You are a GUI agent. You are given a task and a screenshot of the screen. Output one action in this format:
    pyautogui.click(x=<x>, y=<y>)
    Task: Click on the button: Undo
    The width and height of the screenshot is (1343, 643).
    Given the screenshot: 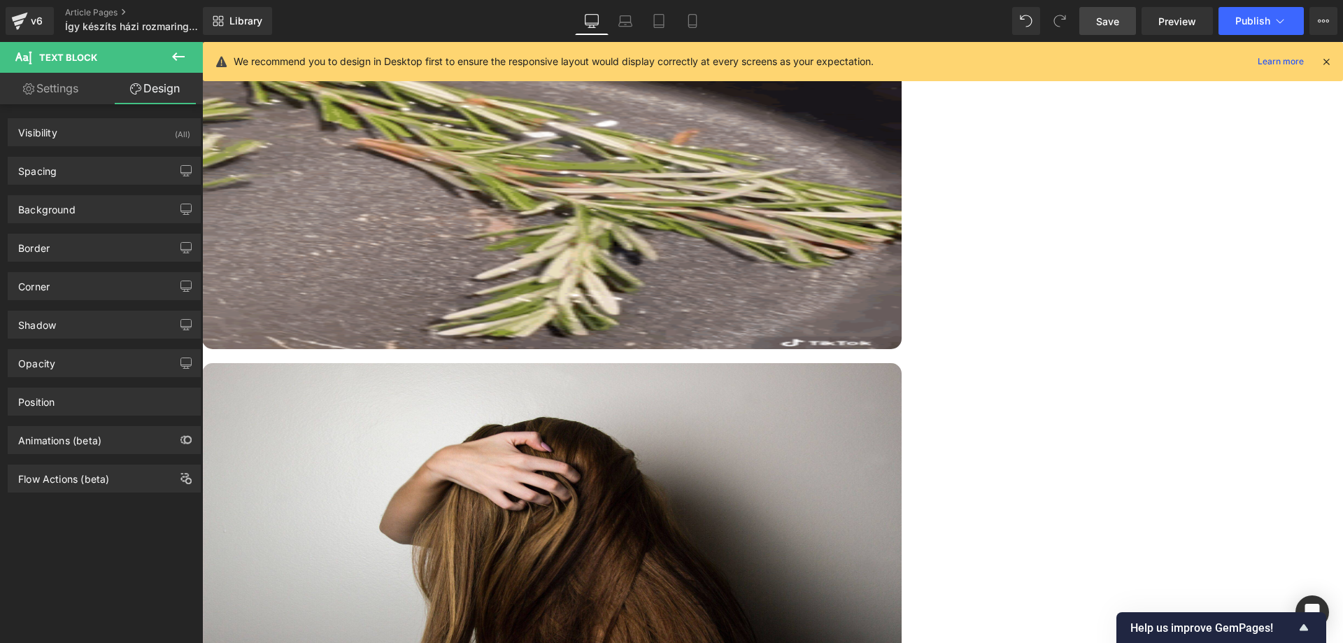 What is the action you would take?
    pyautogui.click(x=1026, y=21)
    